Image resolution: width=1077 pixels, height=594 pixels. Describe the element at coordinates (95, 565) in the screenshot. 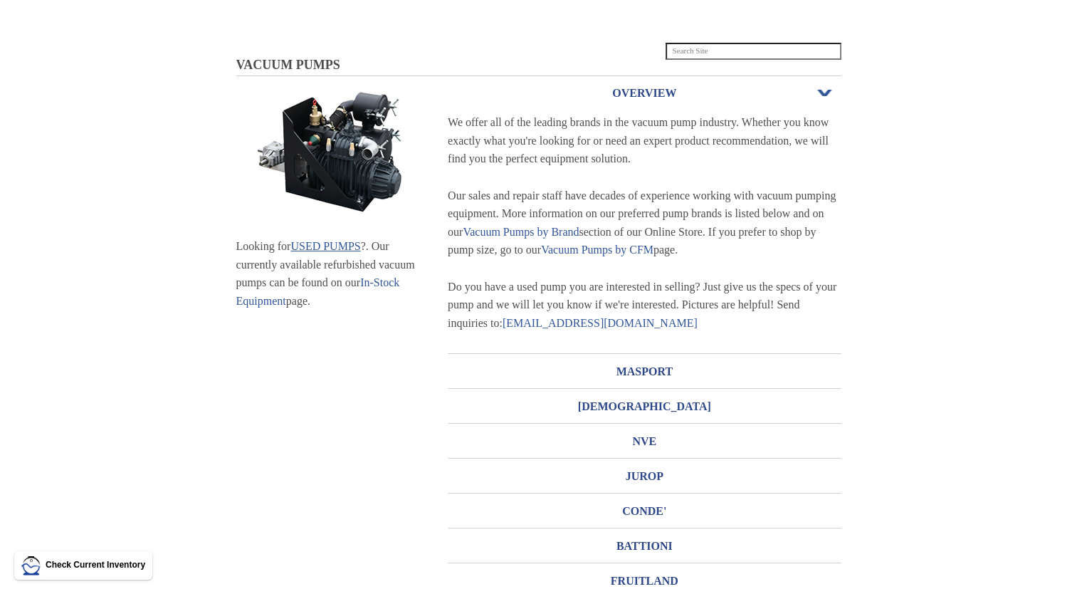

I see `p: Check Current Inventory` at that location.